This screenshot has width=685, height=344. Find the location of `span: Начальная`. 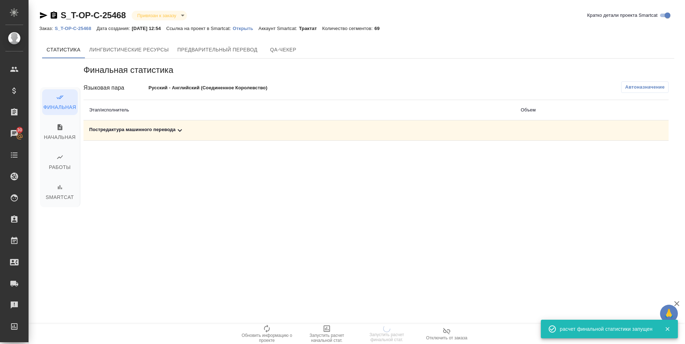

span: Начальная is located at coordinates (60, 132).